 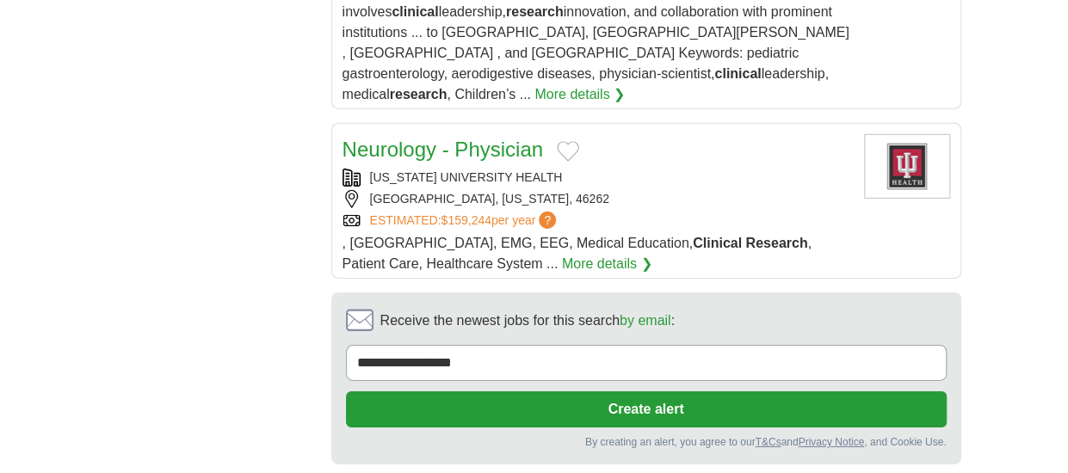 I want to click on button: Create alert, so click(x=646, y=410).